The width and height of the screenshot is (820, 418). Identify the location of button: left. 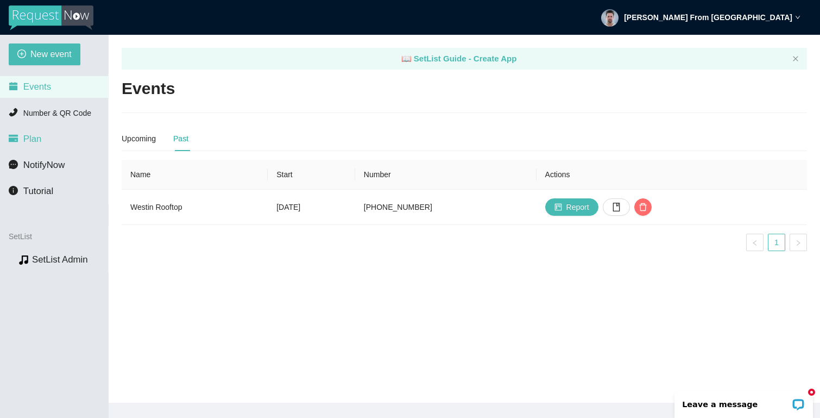
(755, 242).